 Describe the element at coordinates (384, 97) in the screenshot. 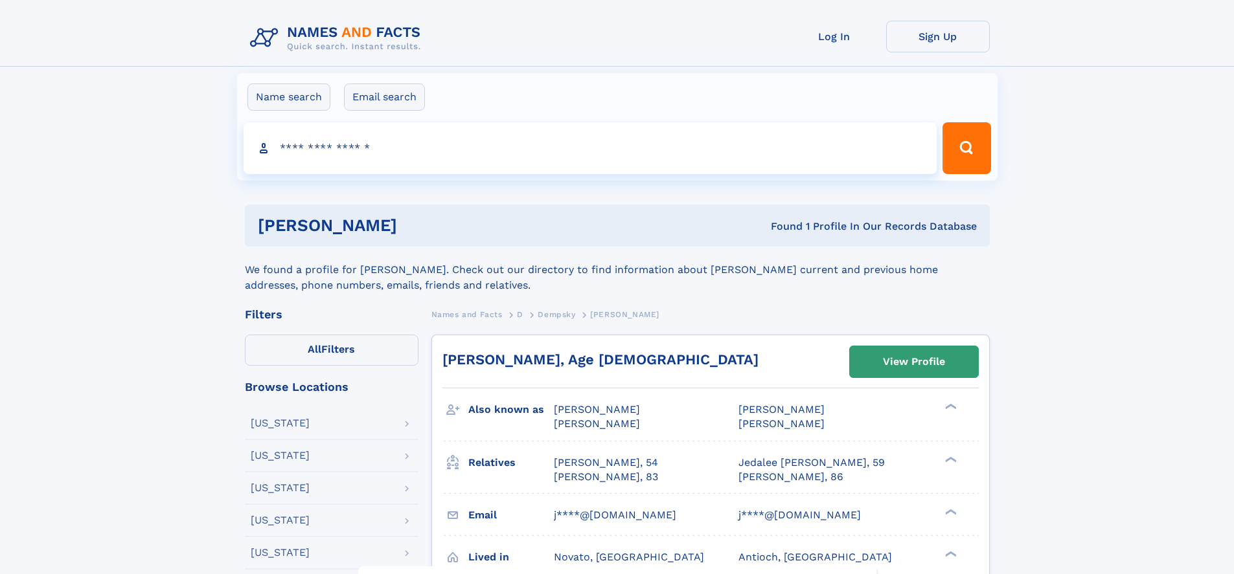

I see `label: Email search` at that location.